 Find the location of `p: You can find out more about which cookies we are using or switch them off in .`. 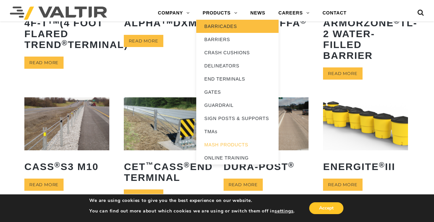

p: You can find out more about which cookies we are using or switch them off in . is located at coordinates (192, 211).